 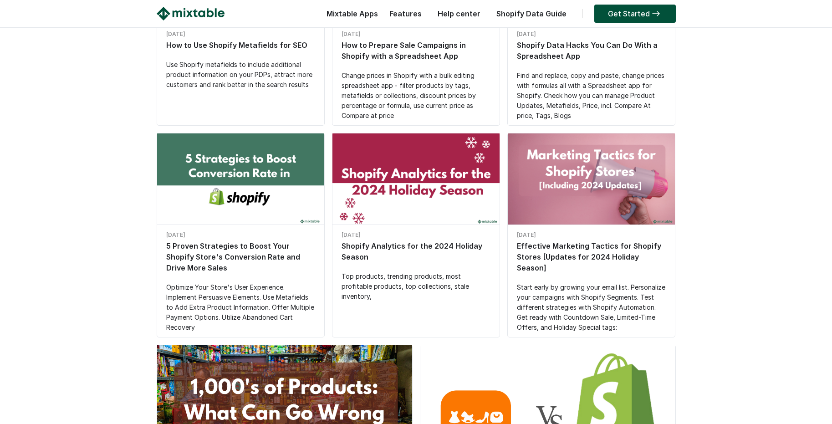 I want to click on div: Effective Marketing Tactics for Shopify Stores [Updates for 2024 Holiday Season], so click(x=591, y=257).